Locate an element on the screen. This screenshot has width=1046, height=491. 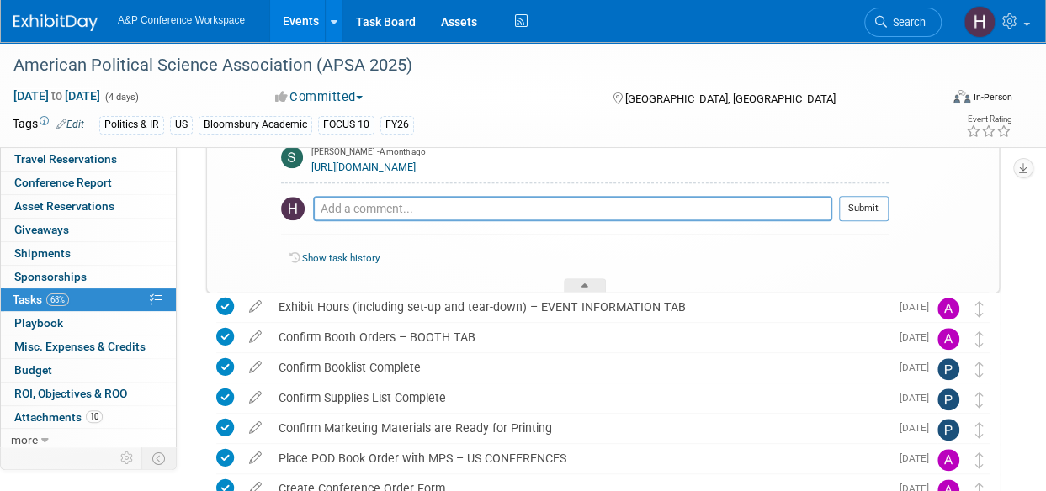
a: Show task history is located at coordinates (341, 258).